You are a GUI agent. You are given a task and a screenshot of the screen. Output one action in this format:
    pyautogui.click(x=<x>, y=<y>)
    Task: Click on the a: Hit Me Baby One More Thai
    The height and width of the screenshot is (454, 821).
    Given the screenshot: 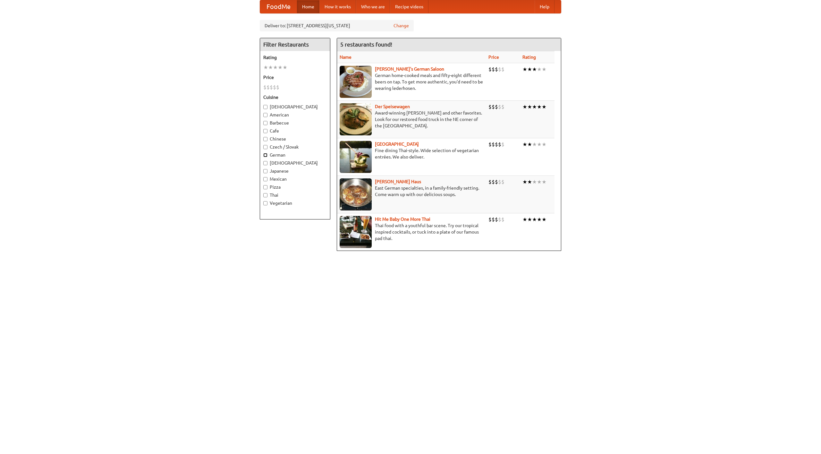 What is the action you would take?
    pyautogui.click(x=402, y=219)
    